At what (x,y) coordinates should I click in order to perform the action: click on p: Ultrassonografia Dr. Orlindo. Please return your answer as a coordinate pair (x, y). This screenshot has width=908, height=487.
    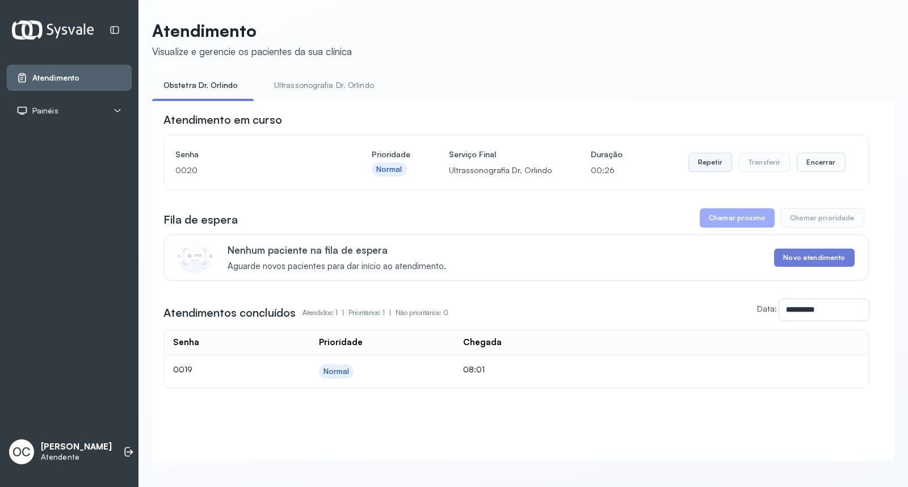
    Looking at the image, I should click on (501, 170).